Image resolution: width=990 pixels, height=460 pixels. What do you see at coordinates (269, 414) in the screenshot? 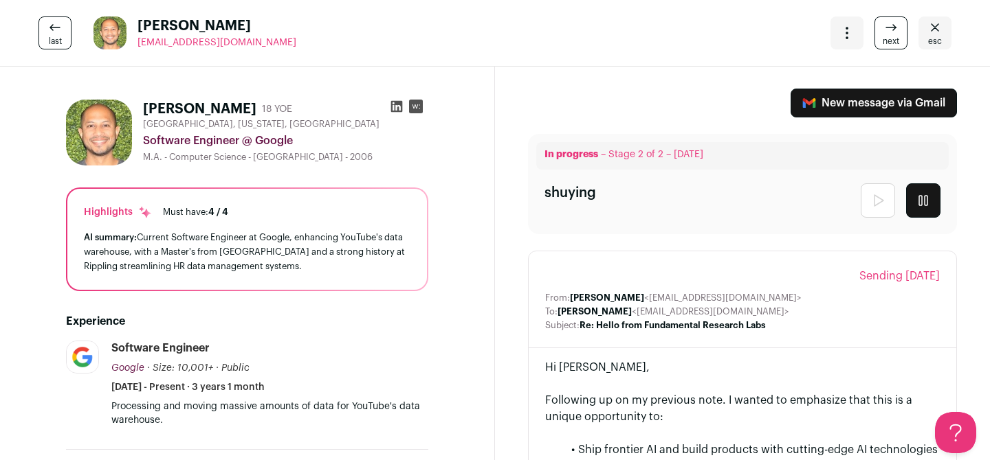
I see `p: Processing and moving massive amounts of data for YouTube's data warehouse.` at bounding box center [269, 414].